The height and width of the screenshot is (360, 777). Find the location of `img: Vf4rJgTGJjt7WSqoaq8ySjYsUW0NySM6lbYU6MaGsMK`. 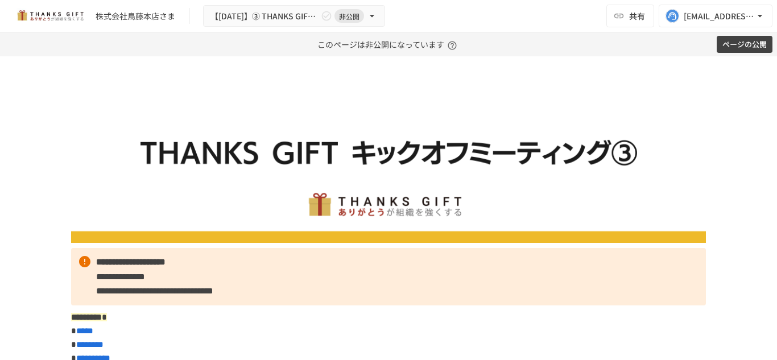

img: Vf4rJgTGJjt7WSqoaq8ySjYsUW0NySM6lbYU6MaGsMK is located at coordinates (389, 163).